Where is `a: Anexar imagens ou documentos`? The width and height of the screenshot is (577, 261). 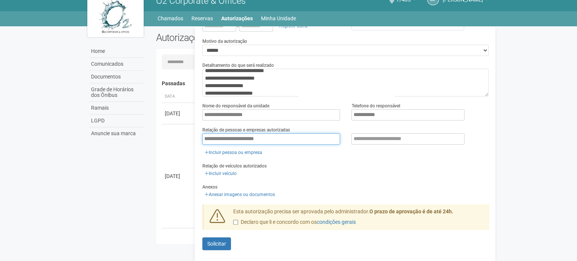
a: Anexar imagens ou documentos is located at coordinates (240, 195).